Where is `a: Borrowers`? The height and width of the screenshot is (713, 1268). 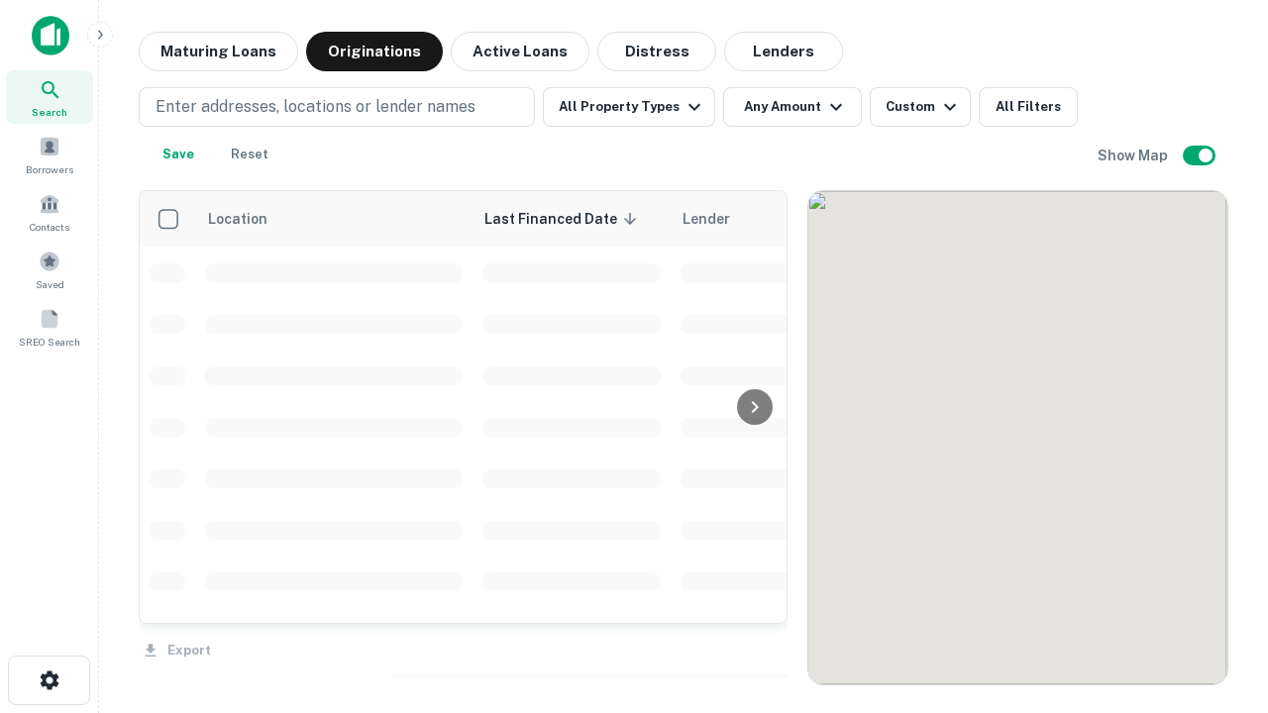 a: Borrowers is located at coordinates (50, 155).